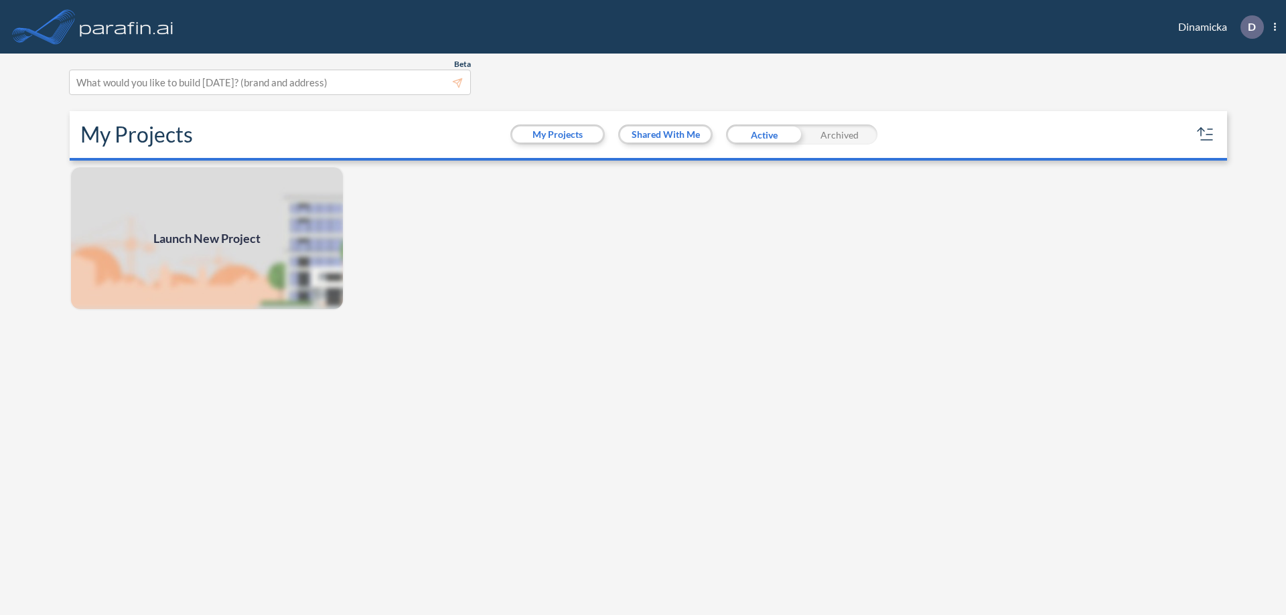 This screenshot has height=615, width=1286. I want to click on span: Beta, so click(462, 64).